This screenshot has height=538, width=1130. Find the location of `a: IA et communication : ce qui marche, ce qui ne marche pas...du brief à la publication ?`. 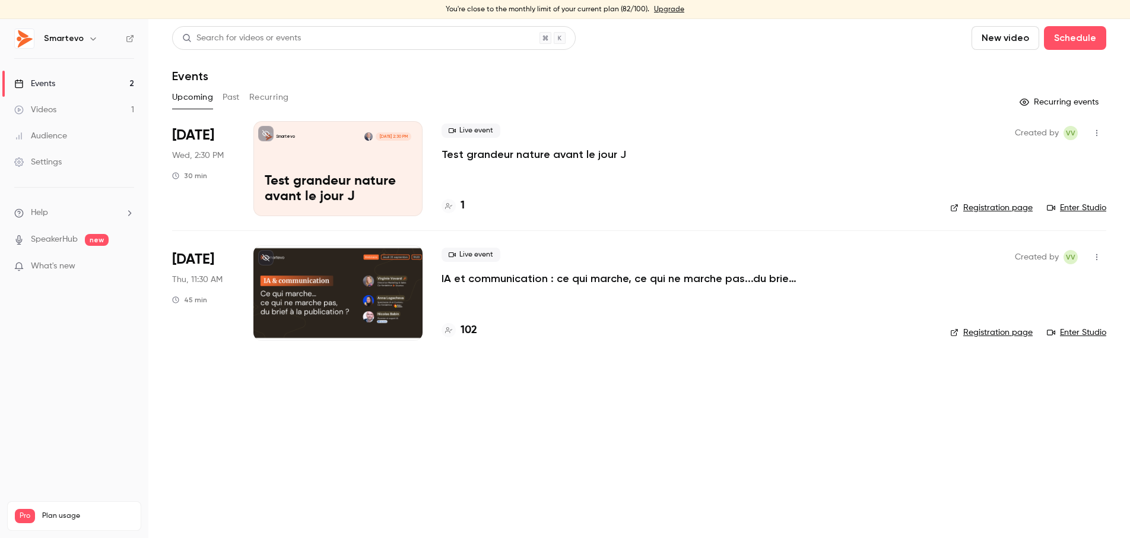

a: IA et communication : ce qui marche, ce qui ne marche pas...du brief à la publication ? is located at coordinates (620, 278).